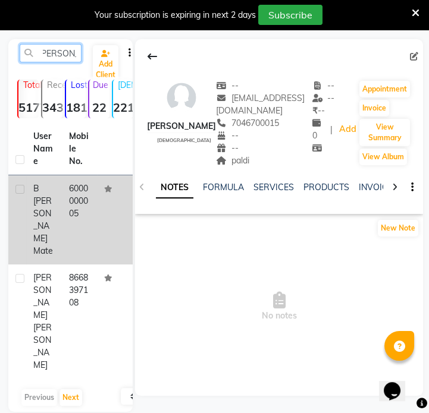 The image size is (429, 413). I want to click on div: Your subscription is expiring in next 2 days, so click(175, 15).